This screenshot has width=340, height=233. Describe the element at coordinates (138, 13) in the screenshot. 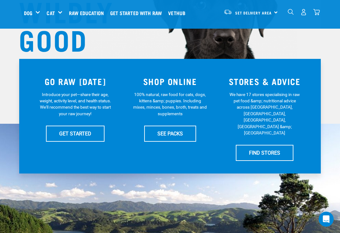

I see `a: Get started with Raw` at that location.